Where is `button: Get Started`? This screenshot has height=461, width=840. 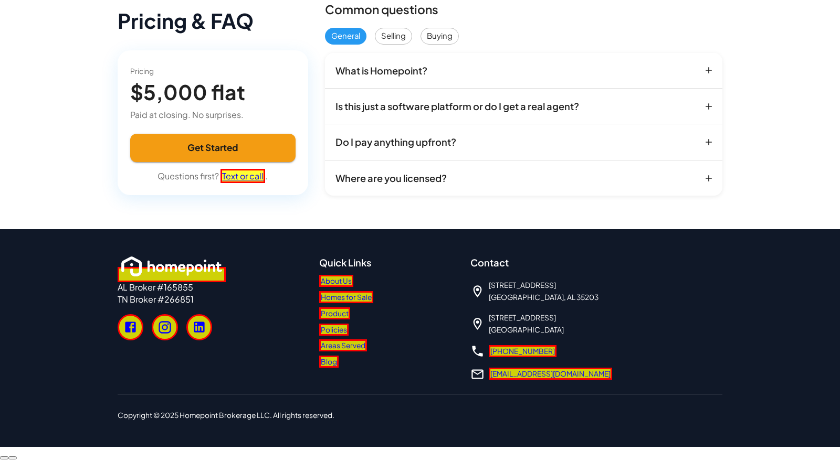 button: Get Started is located at coordinates (213, 148).